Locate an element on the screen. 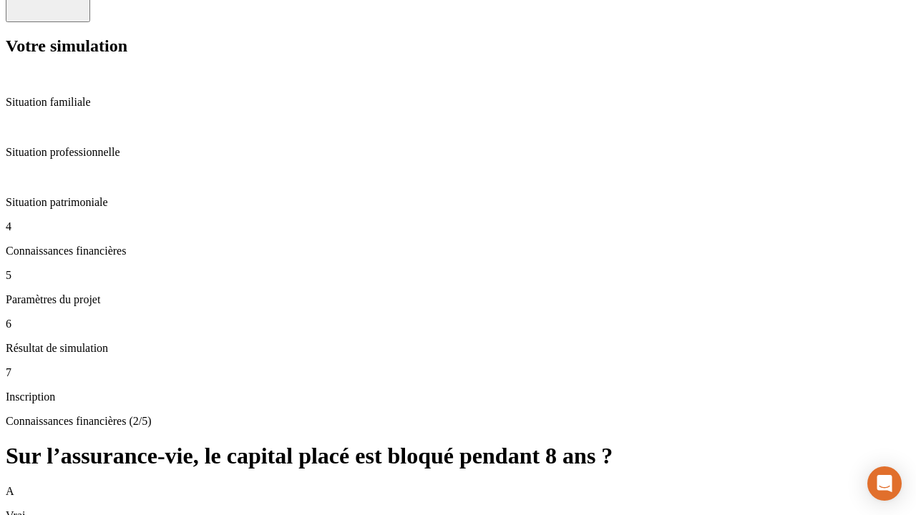 This screenshot has width=916, height=515. div: Open Intercom Messenger is located at coordinates (884, 484).